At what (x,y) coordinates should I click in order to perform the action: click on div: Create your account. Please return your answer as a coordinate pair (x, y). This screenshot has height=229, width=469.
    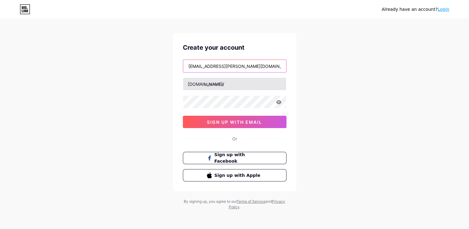
    Looking at the image, I should click on (235, 47).